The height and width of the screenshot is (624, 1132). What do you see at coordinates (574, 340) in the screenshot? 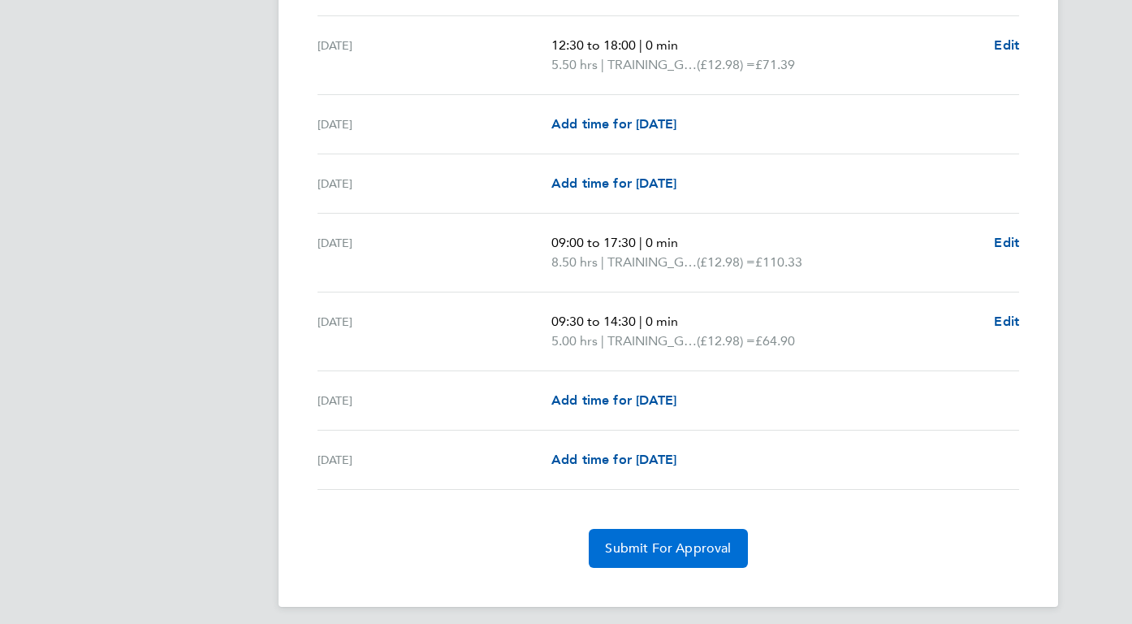
I see `span: 5.00 hrs` at bounding box center [574, 340].